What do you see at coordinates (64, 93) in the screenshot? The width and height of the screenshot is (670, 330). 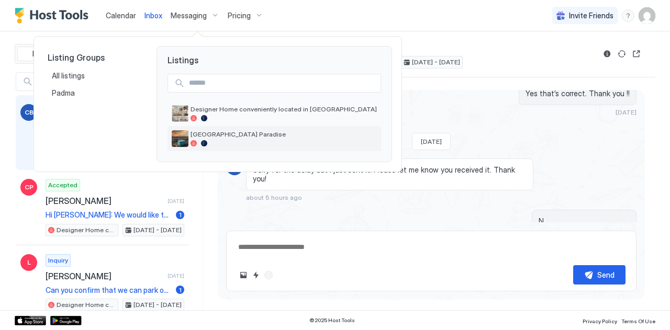 I see `span: Padma` at bounding box center [64, 93].